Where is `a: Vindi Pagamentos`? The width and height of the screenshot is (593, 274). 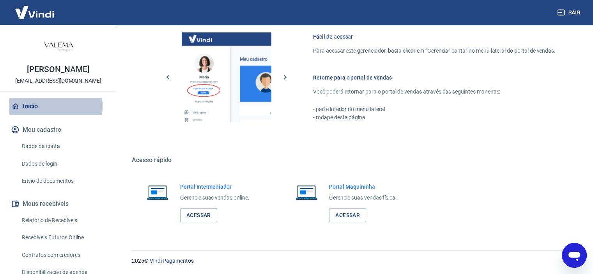
a: Vindi Pagamentos is located at coordinates (172, 261).